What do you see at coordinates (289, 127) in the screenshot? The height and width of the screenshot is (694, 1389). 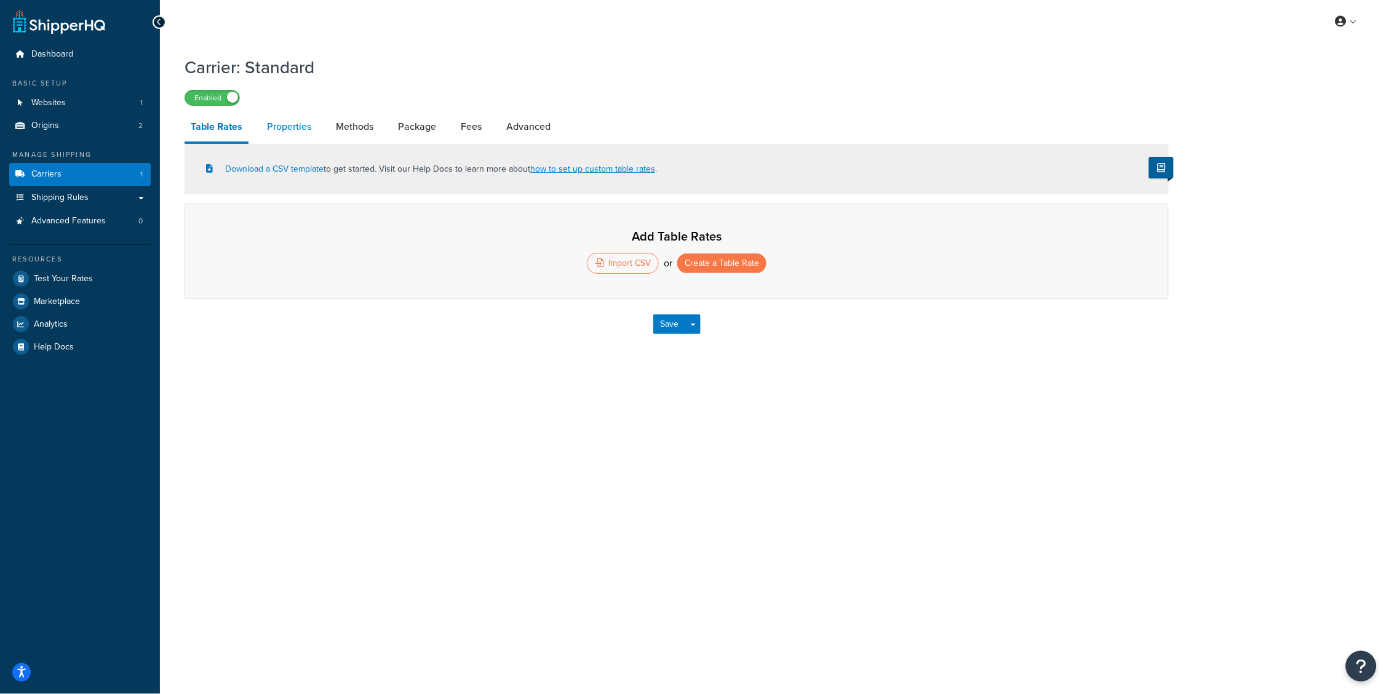 I see `a: Properties` at bounding box center [289, 127].